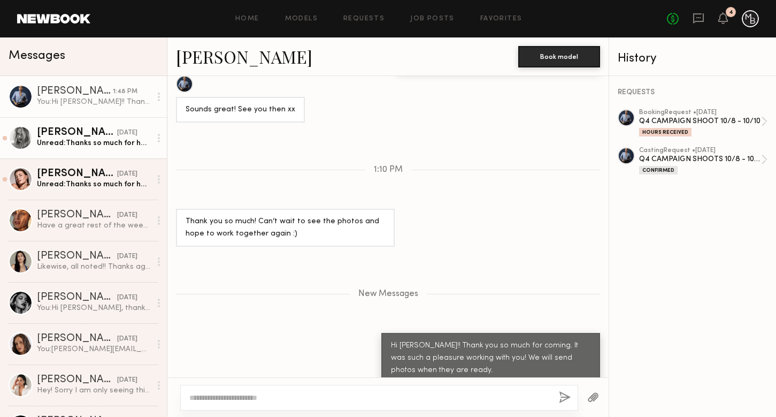 This screenshot has width=776, height=417. I want to click on div: Unread: Thanks so much for having me😊, so click(94, 143).